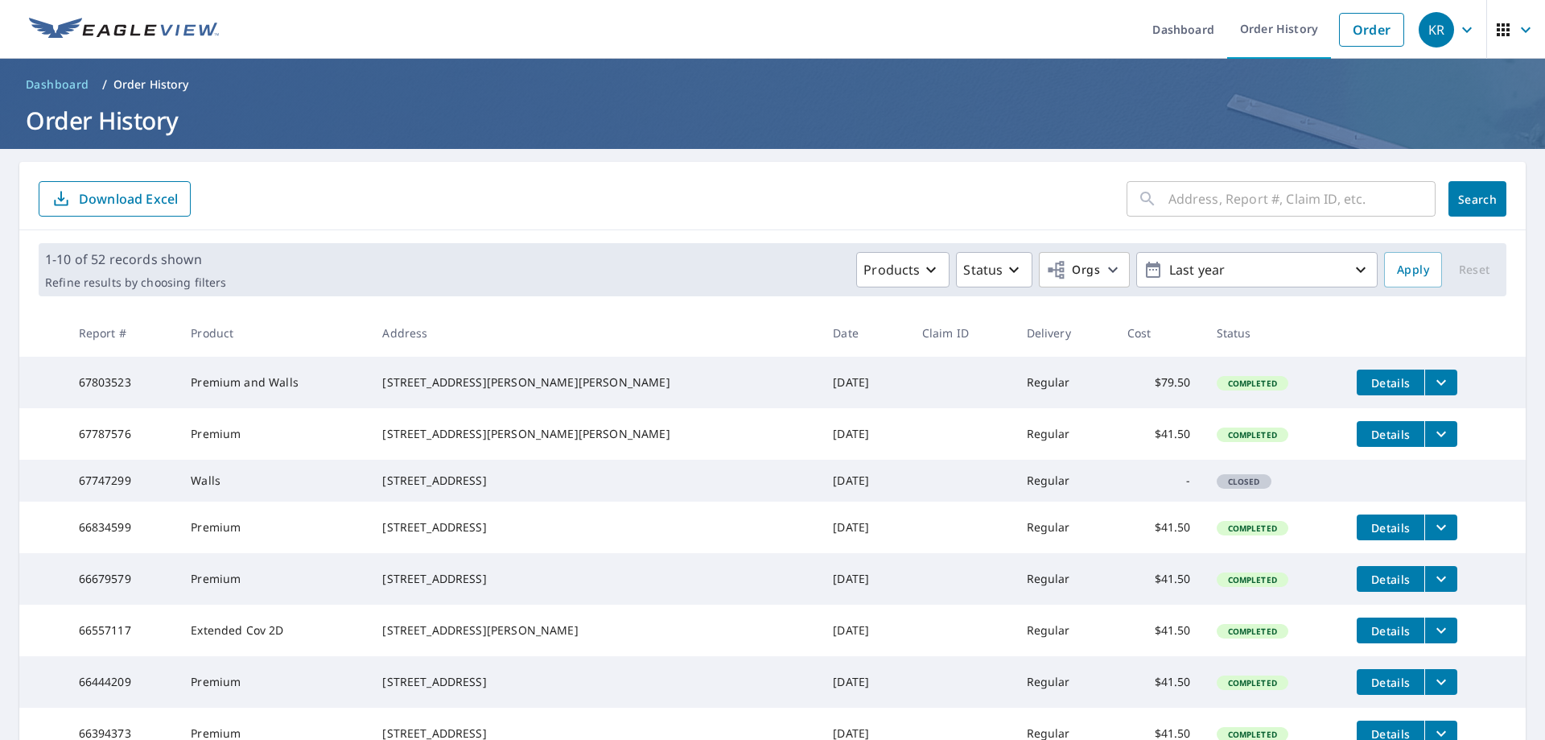 The height and width of the screenshot is (740, 1545). Describe the element at coordinates (773, 120) in the screenshot. I see `h1: Order History` at that location.